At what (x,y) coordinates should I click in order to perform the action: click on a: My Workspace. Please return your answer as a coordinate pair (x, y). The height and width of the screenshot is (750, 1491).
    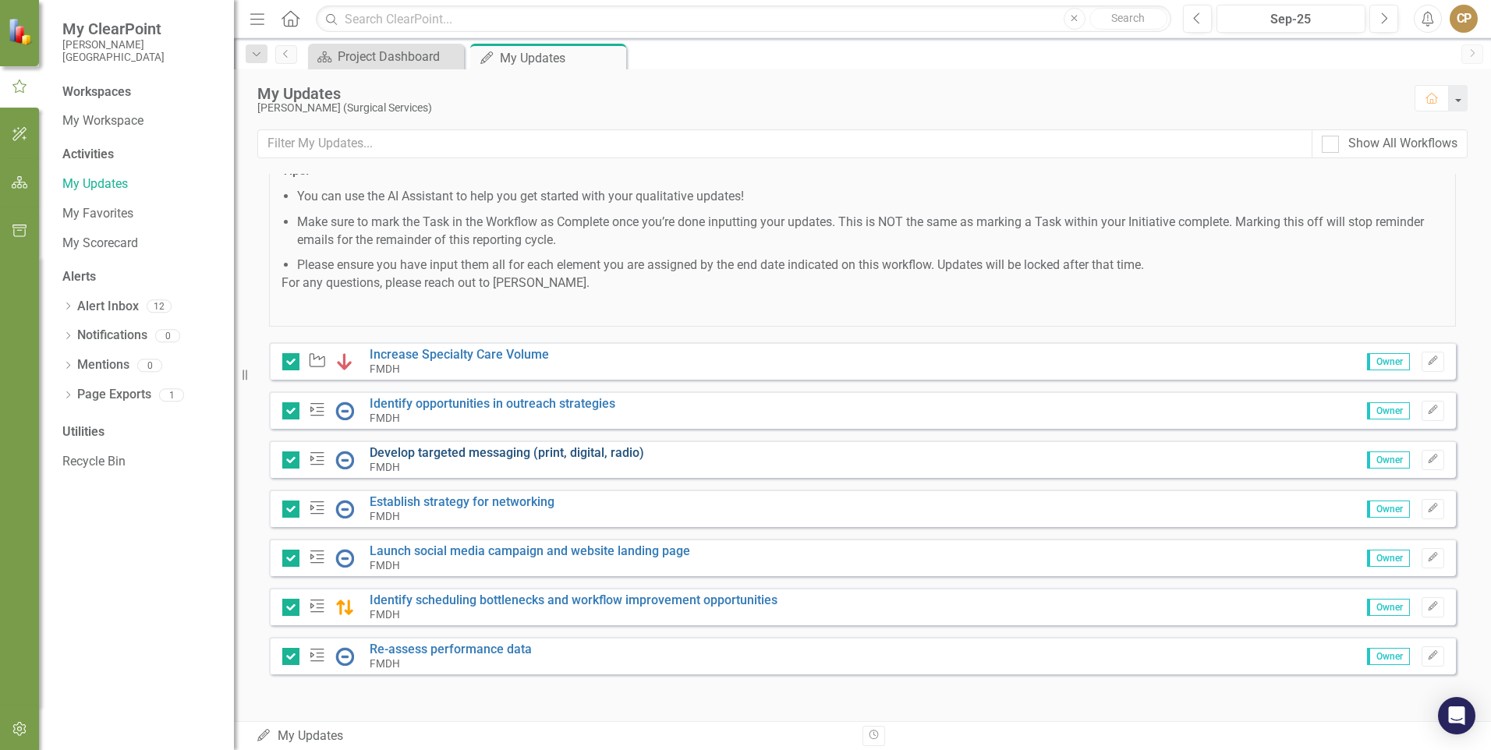
    Looking at the image, I should click on (140, 121).